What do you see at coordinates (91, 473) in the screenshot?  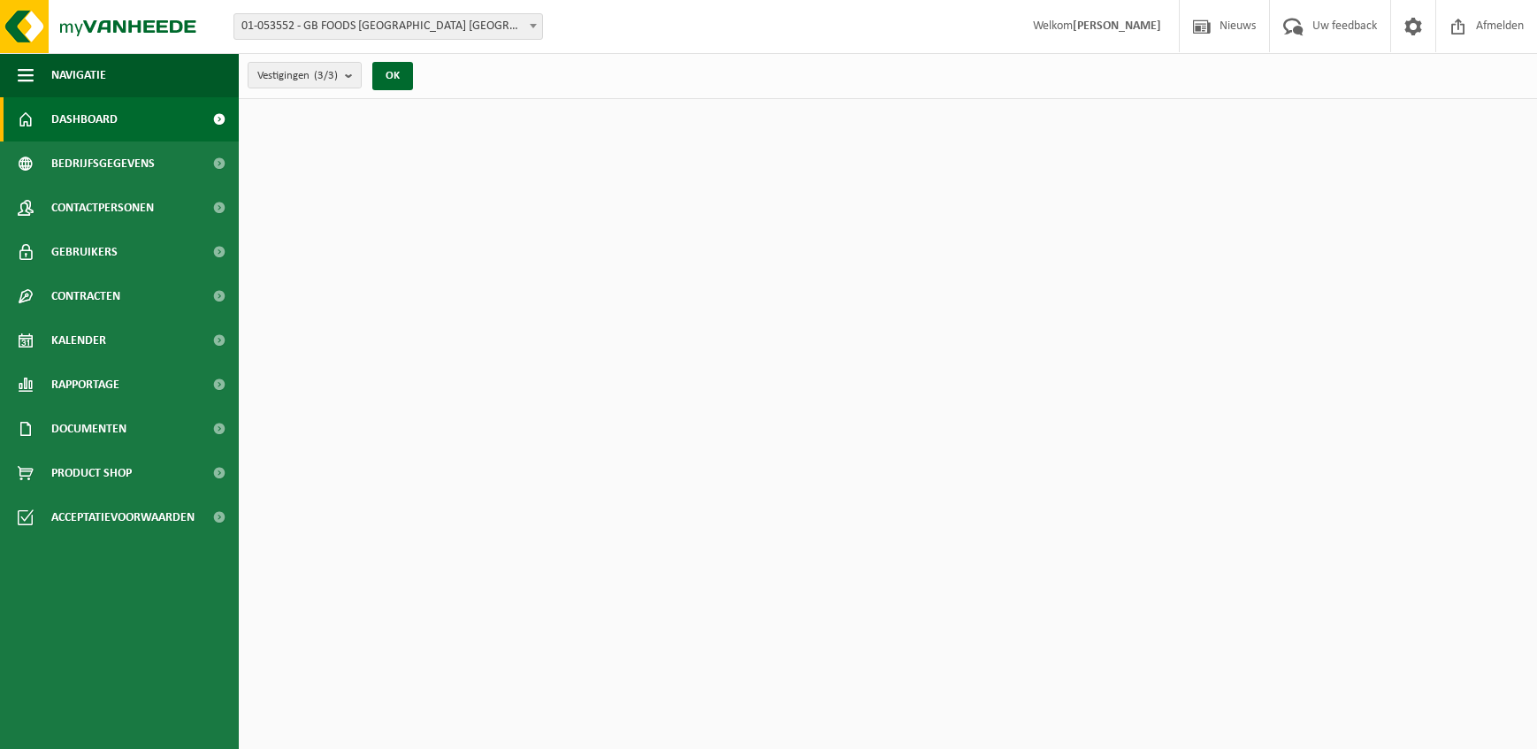 I see `span: Product Shop` at bounding box center [91, 473].